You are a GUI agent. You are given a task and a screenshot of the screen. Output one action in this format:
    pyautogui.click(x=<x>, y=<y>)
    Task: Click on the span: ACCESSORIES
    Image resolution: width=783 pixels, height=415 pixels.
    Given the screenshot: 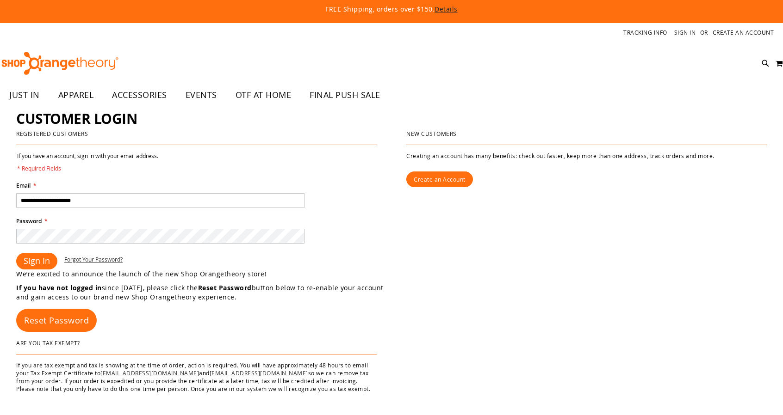 What is the action you would take?
    pyautogui.click(x=139, y=95)
    